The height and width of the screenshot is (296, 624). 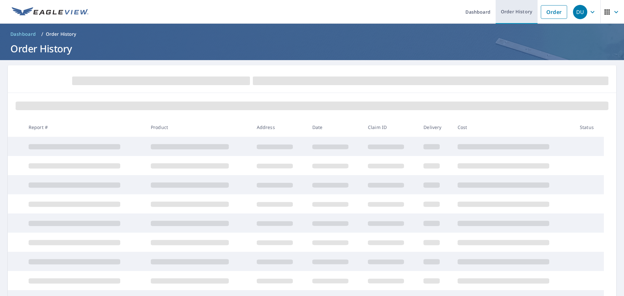 What do you see at coordinates (312, 48) in the screenshot?
I see `h1: Order History` at bounding box center [312, 48].